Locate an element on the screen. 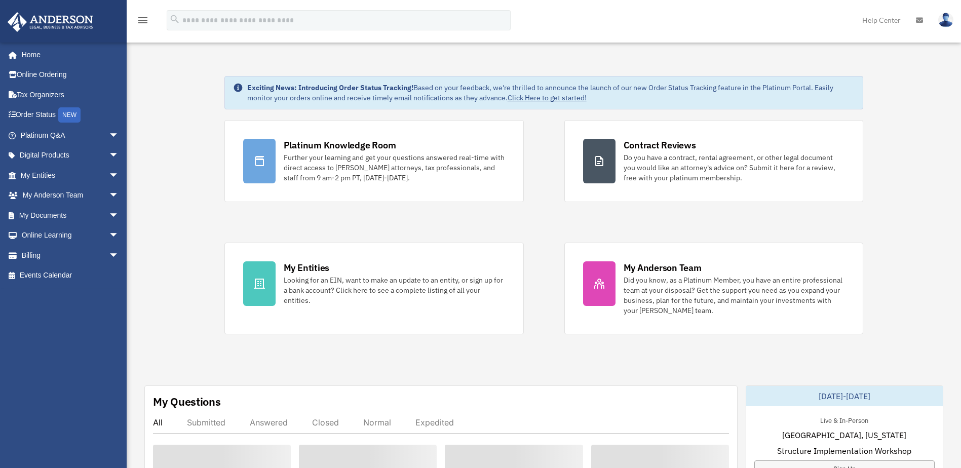  a: My Entities Looking for an EIN, want to make an update to an entity, or sign up for a bank accoun... is located at coordinates (374, 288).